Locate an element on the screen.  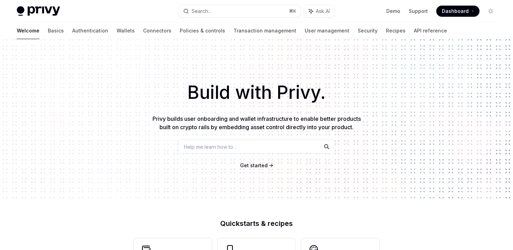
a: Dashboard is located at coordinates (458, 11).